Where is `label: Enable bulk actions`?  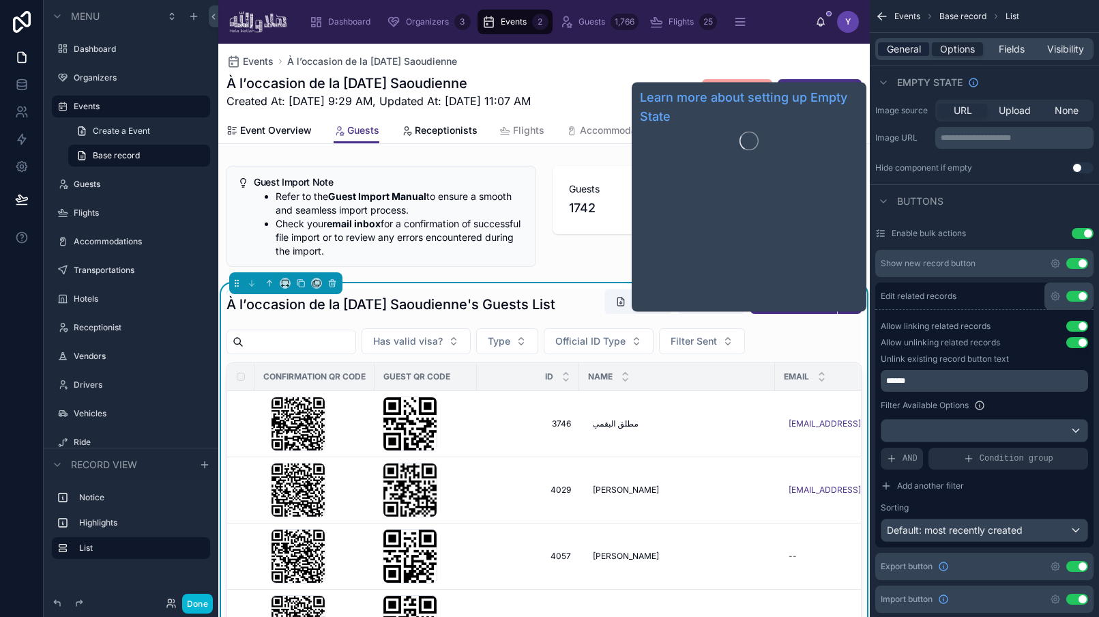 label: Enable bulk actions is located at coordinates (929, 233).